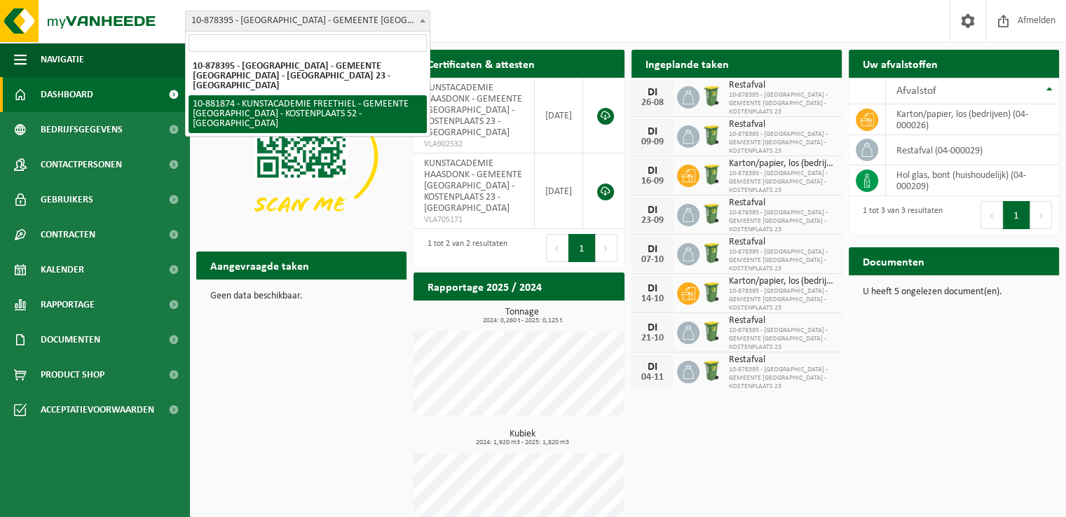  Describe the element at coordinates (652, 260) in the screenshot. I see `div: 07-10` at that location.